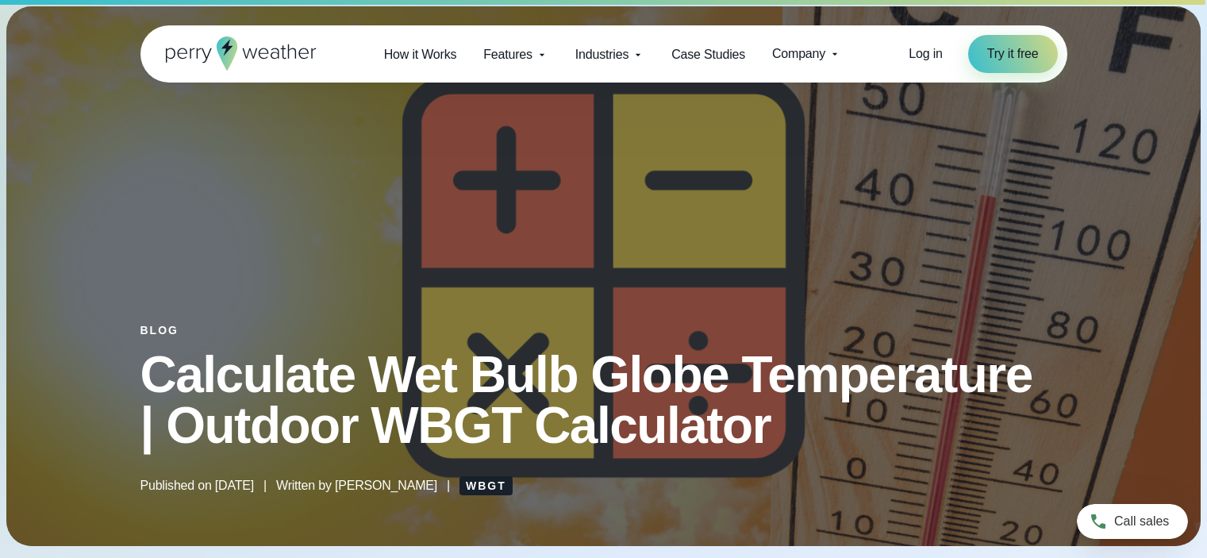  What do you see at coordinates (601, 55) in the screenshot?
I see `span: Industries` at bounding box center [601, 55].